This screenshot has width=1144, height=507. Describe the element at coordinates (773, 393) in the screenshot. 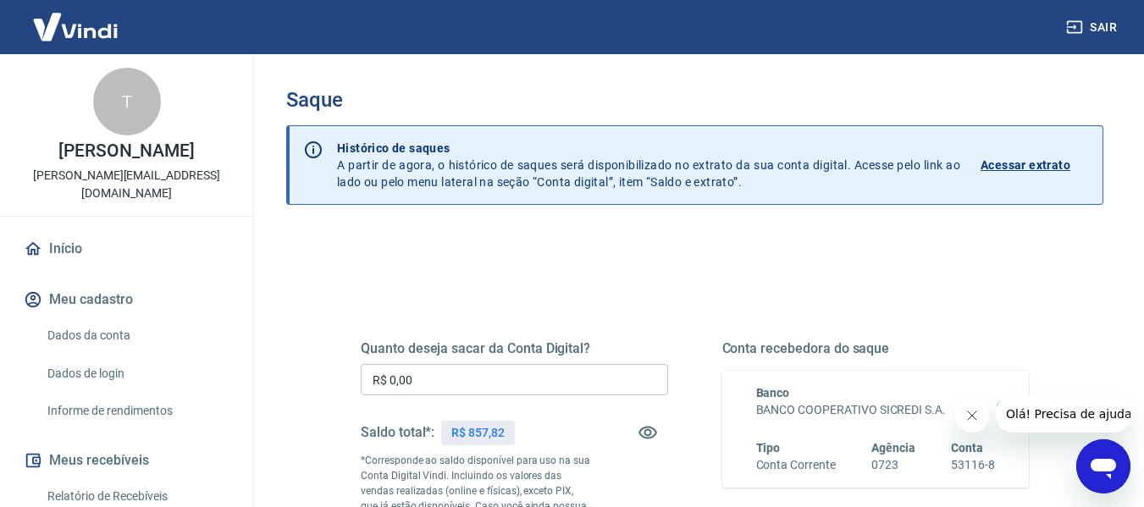

I see `span: Banco` at that location.